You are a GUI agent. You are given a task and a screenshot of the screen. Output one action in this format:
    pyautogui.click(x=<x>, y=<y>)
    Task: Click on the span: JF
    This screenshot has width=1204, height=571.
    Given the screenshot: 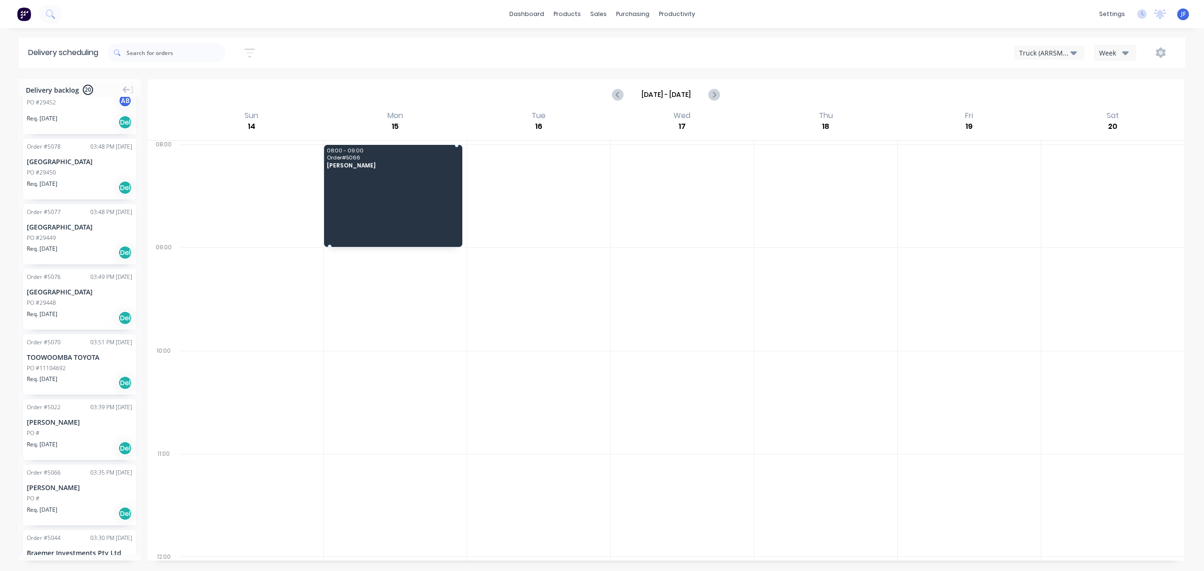 What is the action you would take?
    pyautogui.click(x=1183, y=14)
    